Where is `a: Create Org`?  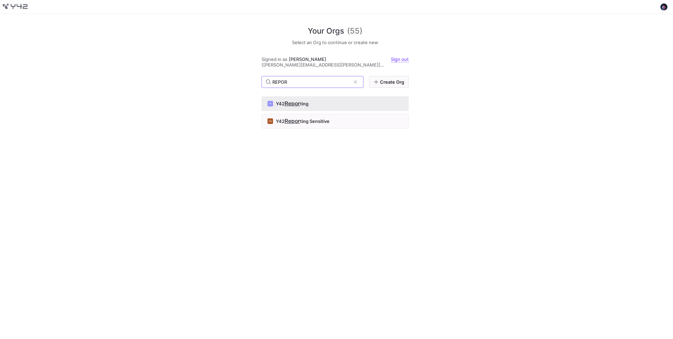
a: Create Org is located at coordinates (389, 82).